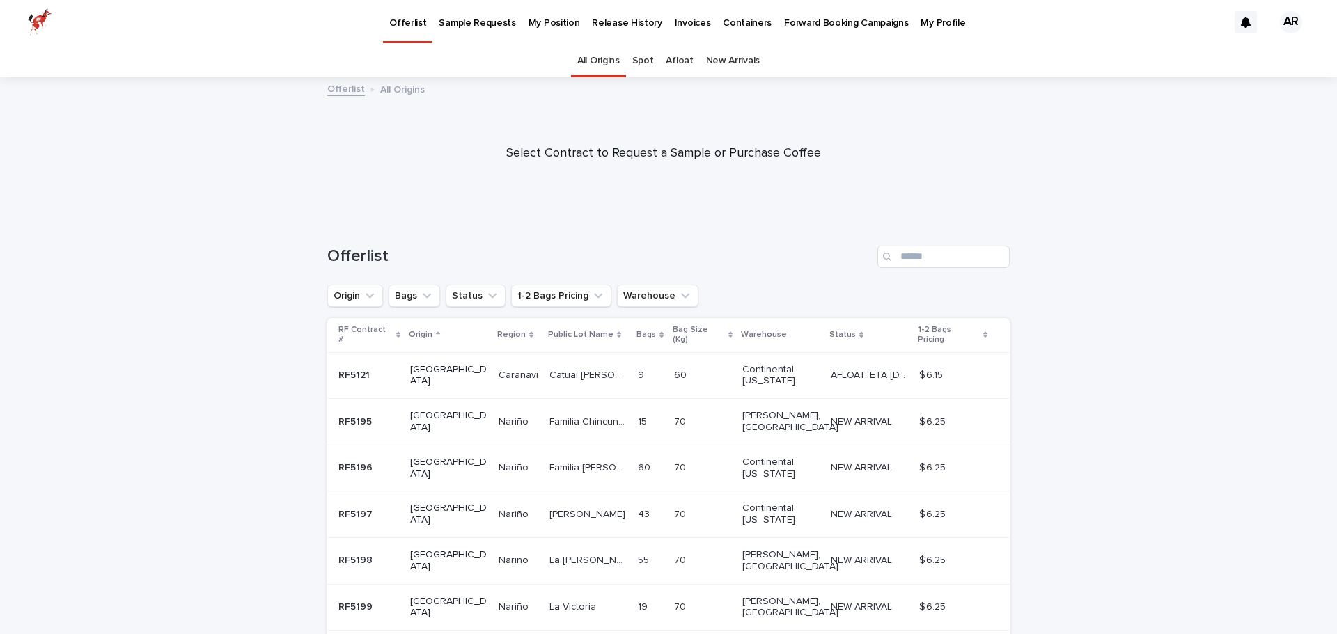 The image size is (1337, 634). Describe the element at coordinates (645, 559) in the screenshot. I see `p: 55` at that location.